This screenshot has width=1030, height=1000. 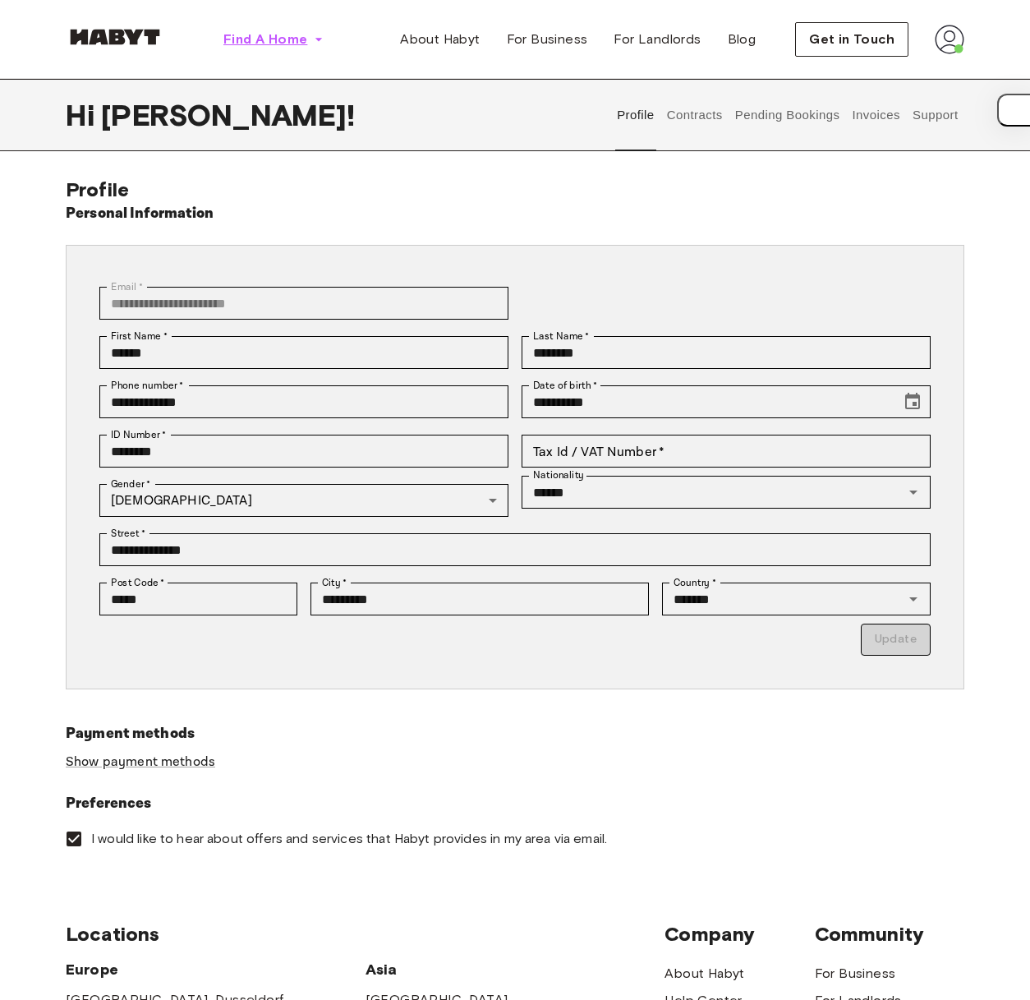 What do you see at coordinates (365, 934) in the screenshot?
I see `span: Locations` at bounding box center [365, 934].